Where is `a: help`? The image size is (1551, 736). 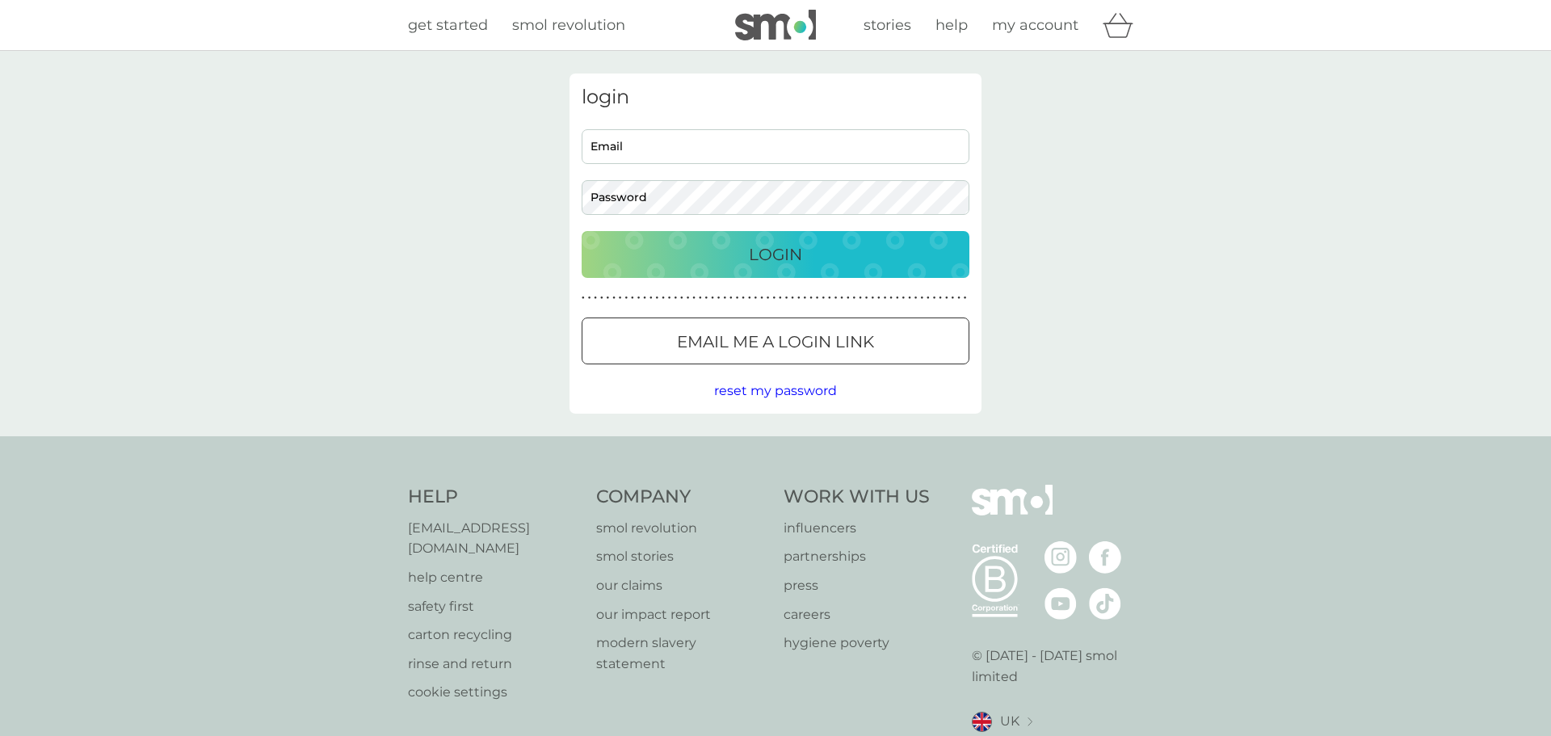 a: help is located at coordinates (952, 25).